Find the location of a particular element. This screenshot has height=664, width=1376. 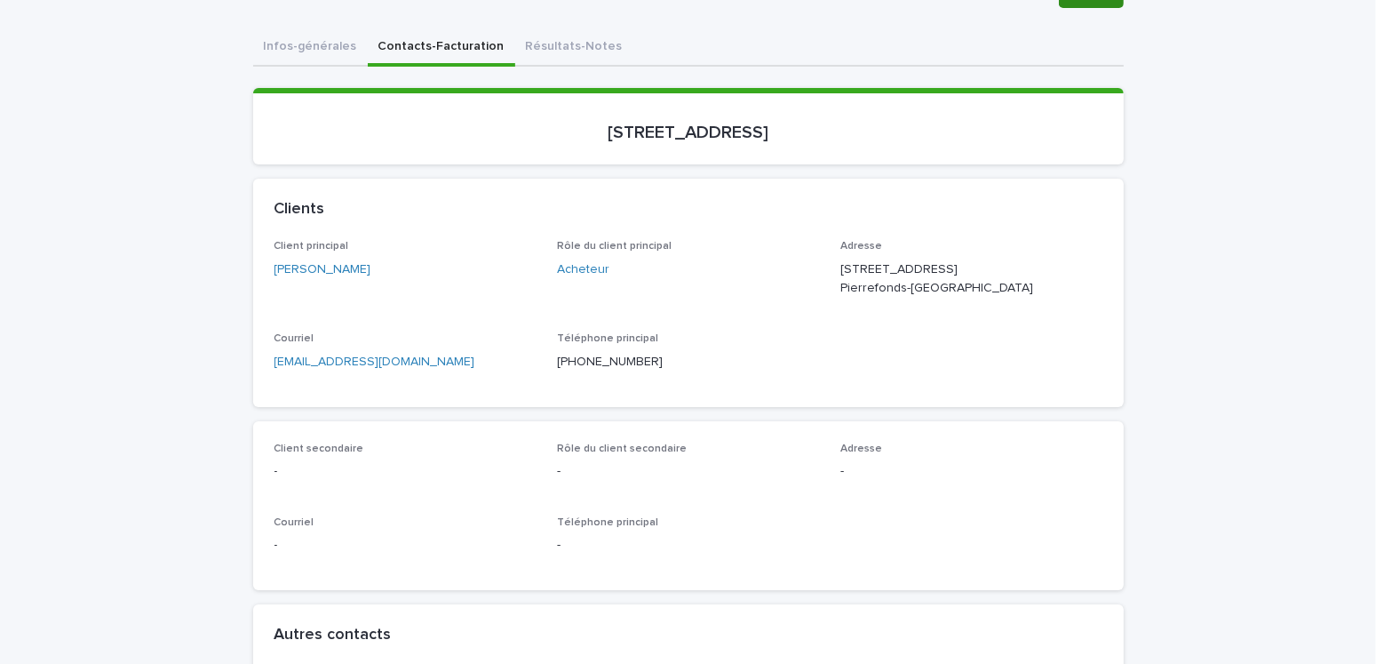

button: Résultats-Notes is located at coordinates (574, 48).